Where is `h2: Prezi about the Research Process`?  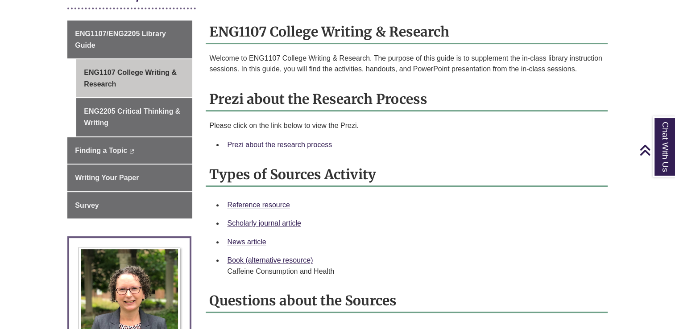 h2: Prezi about the Research Process is located at coordinates (406, 99).